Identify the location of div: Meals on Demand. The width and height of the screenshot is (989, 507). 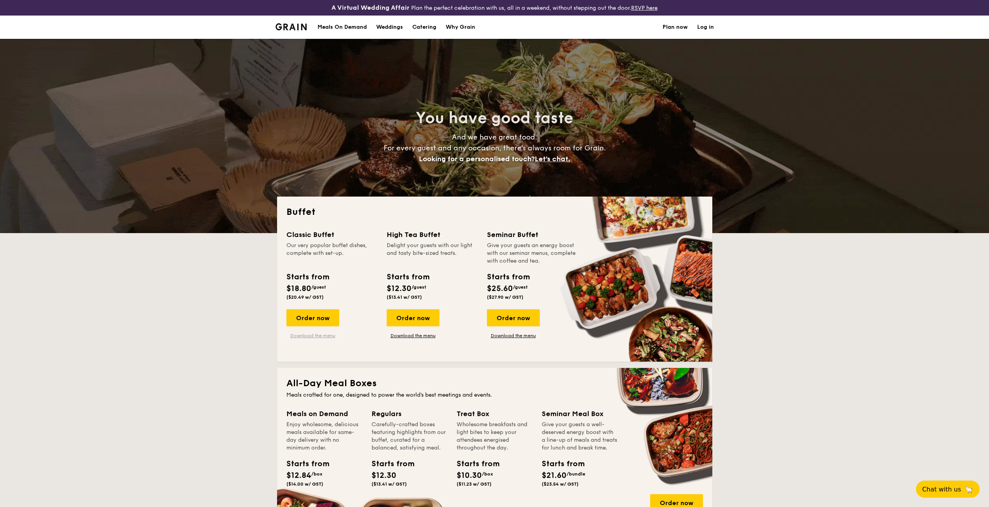
(324, 414).